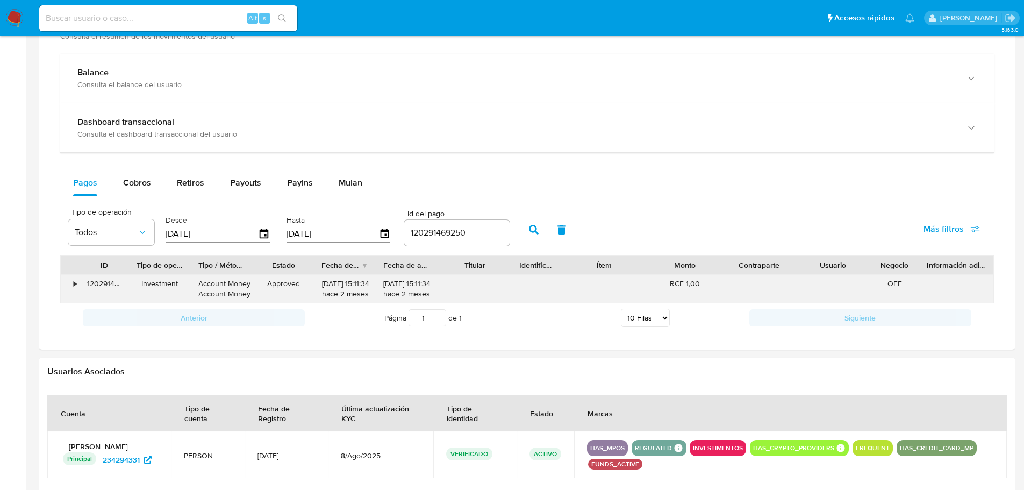  What do you see at coordinates (909, 18) in the screenshot?
I see `a: Notificaciones` at bounding box center [909, 18].